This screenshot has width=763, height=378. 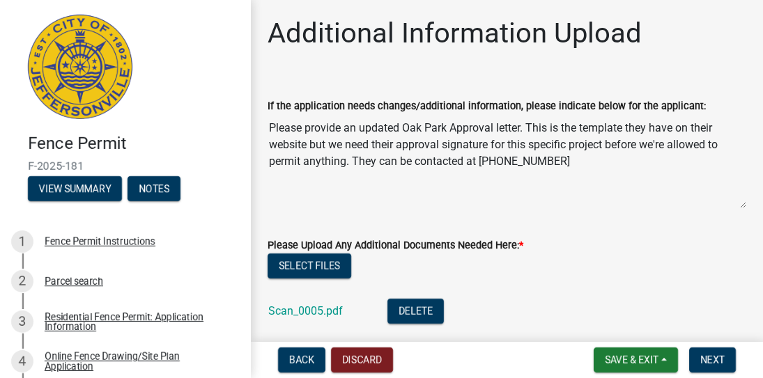 What do you see at coordinates (154, 189) in the screenshot?
I see `button: Notes` at bounding box center [154, 189].